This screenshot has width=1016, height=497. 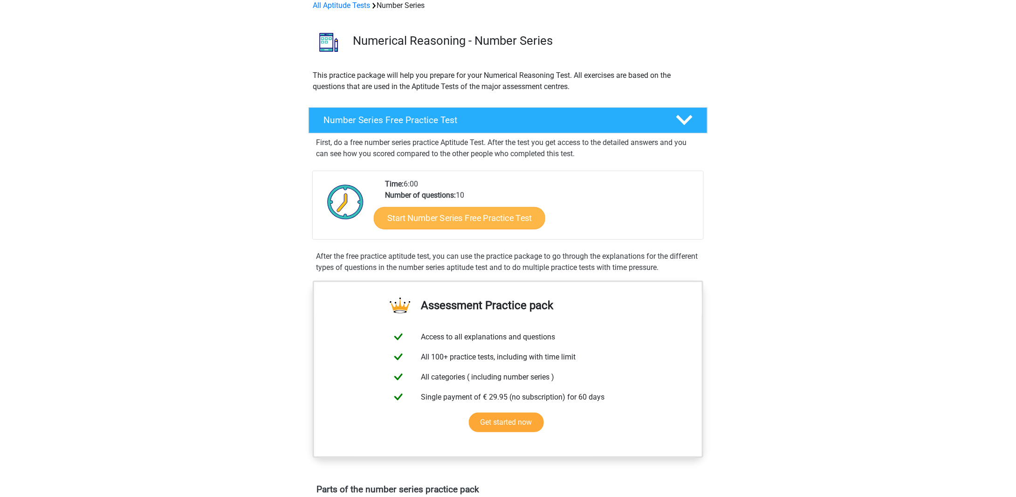 What do you see at coordinates (329, 42) in the screenshot?
I see `img: number series` at bounding box center [329, 42].